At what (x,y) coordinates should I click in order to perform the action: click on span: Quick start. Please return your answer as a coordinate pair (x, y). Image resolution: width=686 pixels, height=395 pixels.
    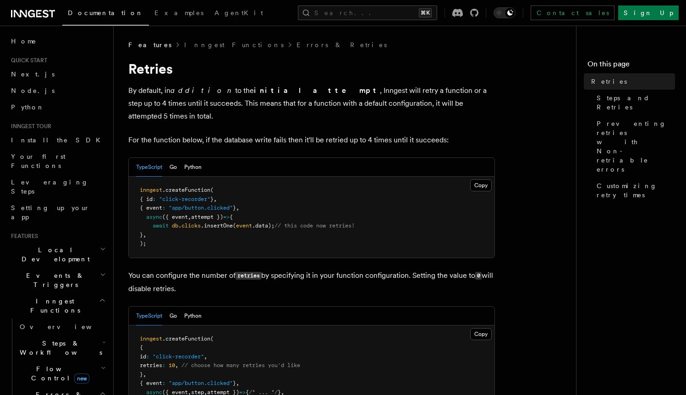
    Looking at the image, I should click on (27, 60).